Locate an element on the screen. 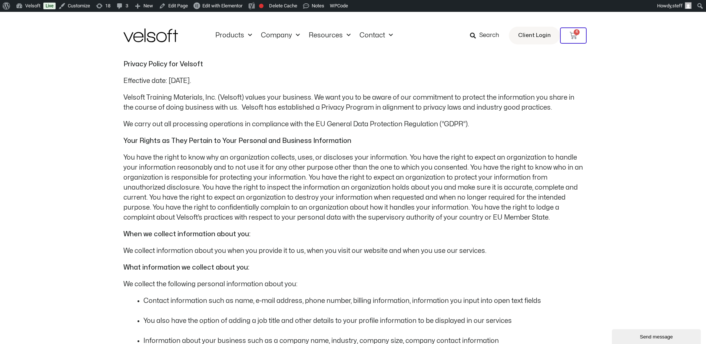 Image resolution: width=706 pixels, height=344 pixels. a: CompanyMenu Toggle is located at coordinates (280, 36).